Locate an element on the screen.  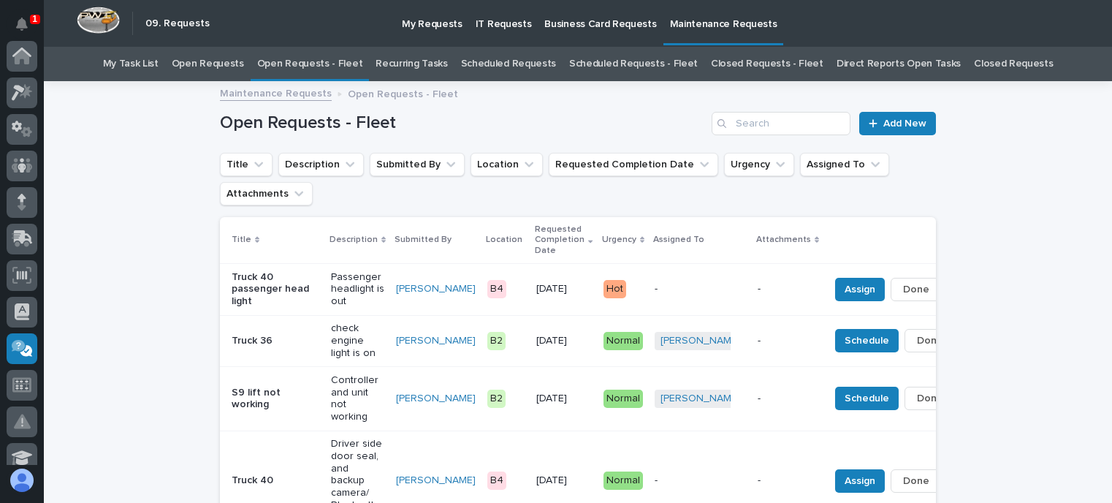
img: Workspace Logo is located at coordinates (98, 20).